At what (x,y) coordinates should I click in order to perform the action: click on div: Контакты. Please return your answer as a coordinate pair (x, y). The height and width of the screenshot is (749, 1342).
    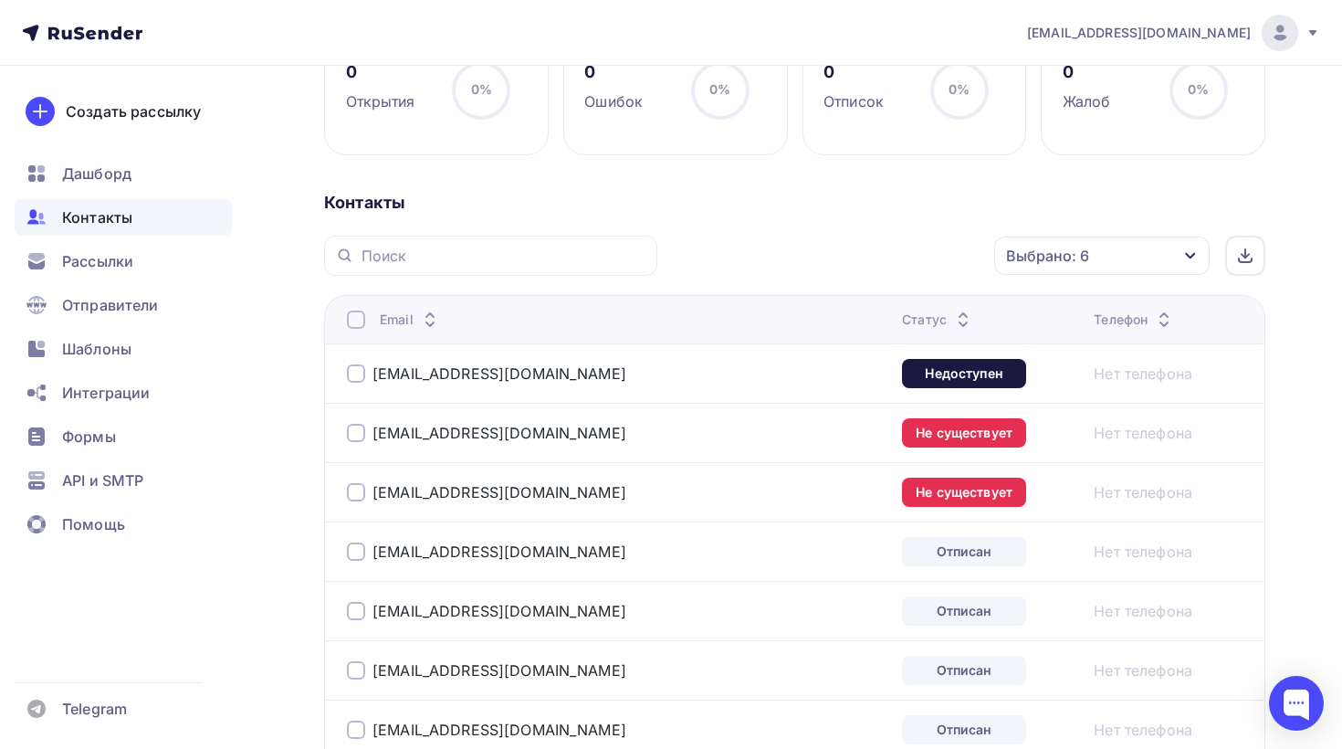
    Looking at the image, I should click on (794, 203).